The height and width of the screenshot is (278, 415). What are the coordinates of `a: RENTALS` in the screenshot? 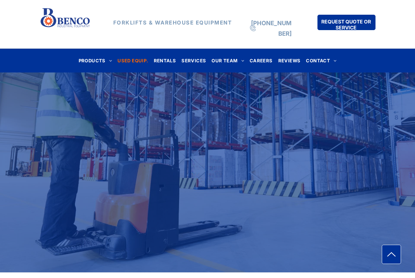 It's located at (165, 60).